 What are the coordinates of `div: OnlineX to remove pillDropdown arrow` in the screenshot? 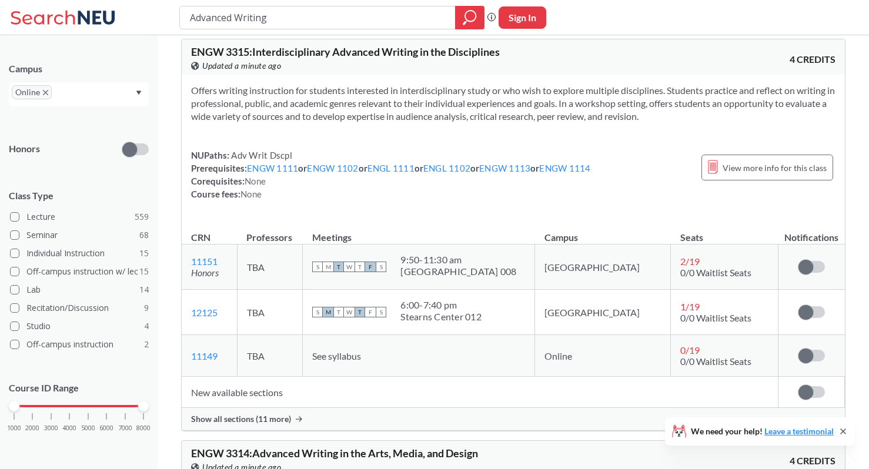 It's located at (79, 94).